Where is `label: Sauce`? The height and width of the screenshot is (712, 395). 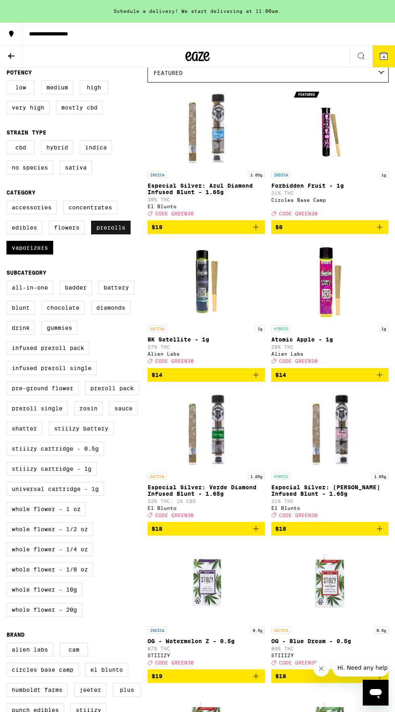
label: Sauce is located at coordinates (123, 408).